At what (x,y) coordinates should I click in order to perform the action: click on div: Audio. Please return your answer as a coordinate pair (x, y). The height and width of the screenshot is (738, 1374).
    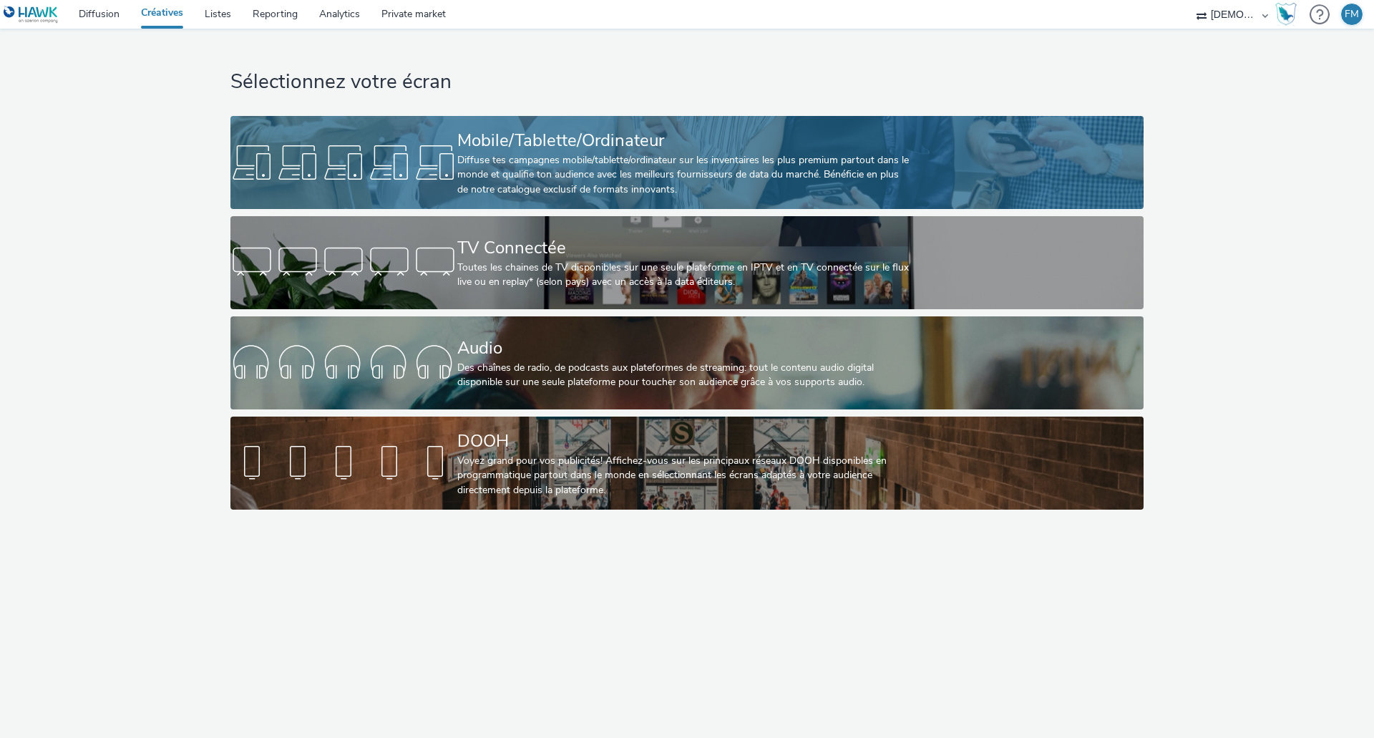
    Looking at the image, I should click on (684, 348).